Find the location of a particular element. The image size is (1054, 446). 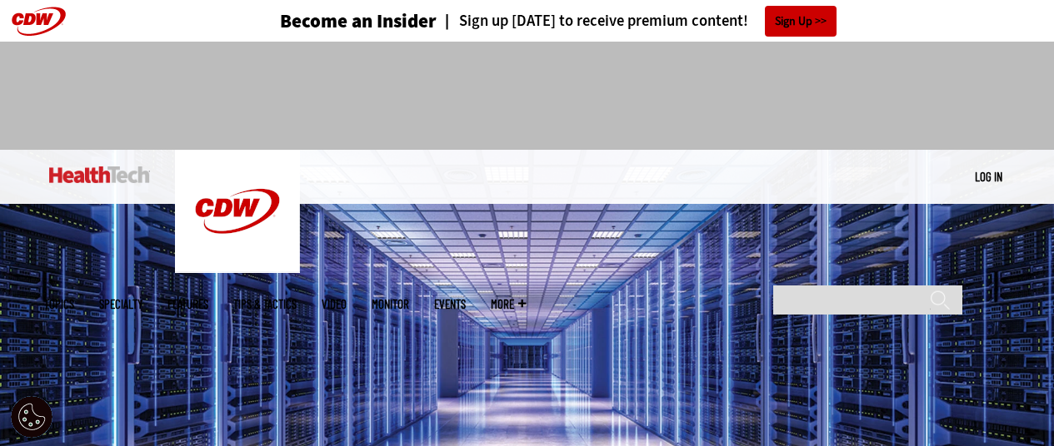

a: Become an Insider is located at coordinates (326, 21).